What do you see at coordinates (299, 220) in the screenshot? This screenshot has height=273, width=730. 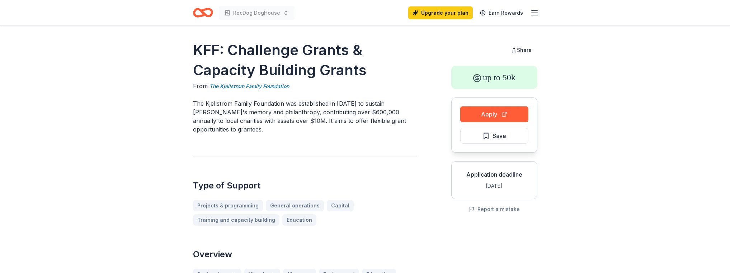 I see `a: Education` at bounding box center [299, 220].